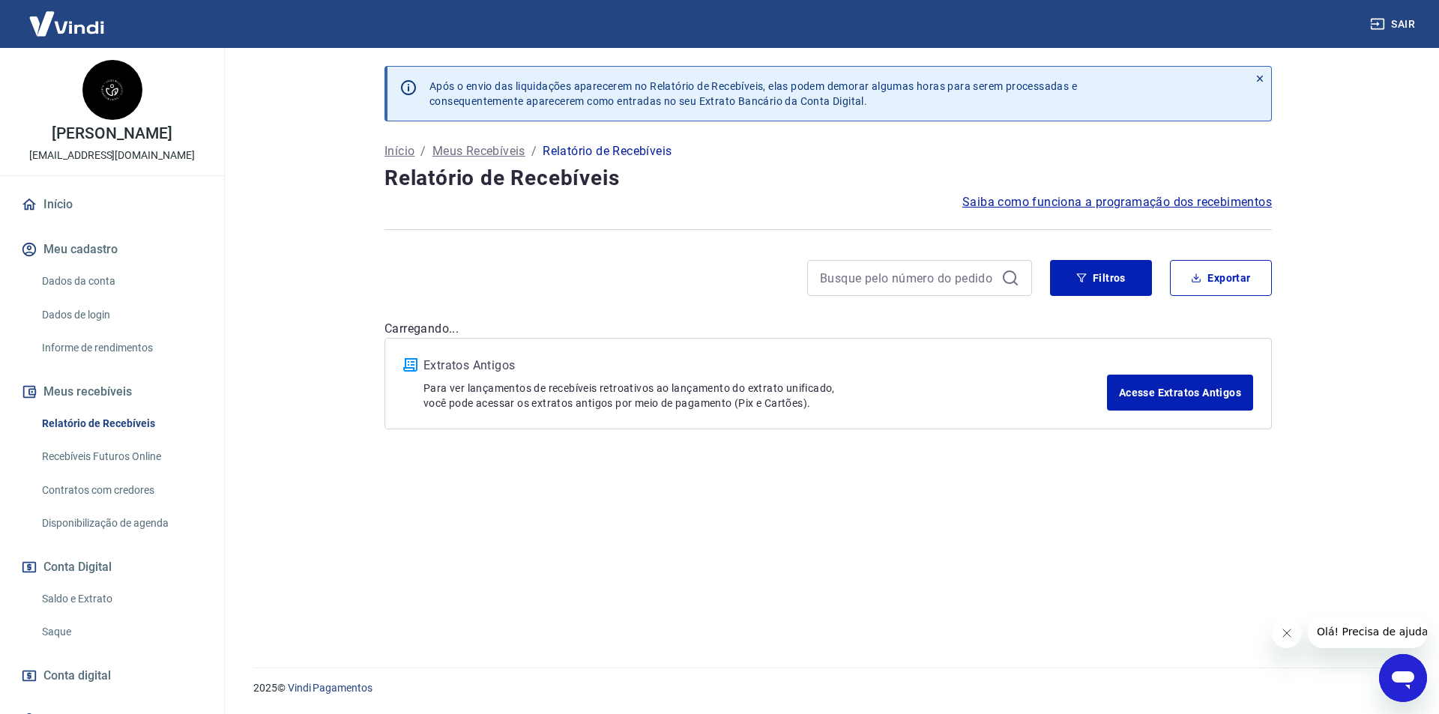 This screenshot has height=714, width=1439. What do you see at coordinates (1117, 202) in the screenshot?
I see `span: Saiba como funciona a programação dos recebimentos` at bounding box center [1117, 202].